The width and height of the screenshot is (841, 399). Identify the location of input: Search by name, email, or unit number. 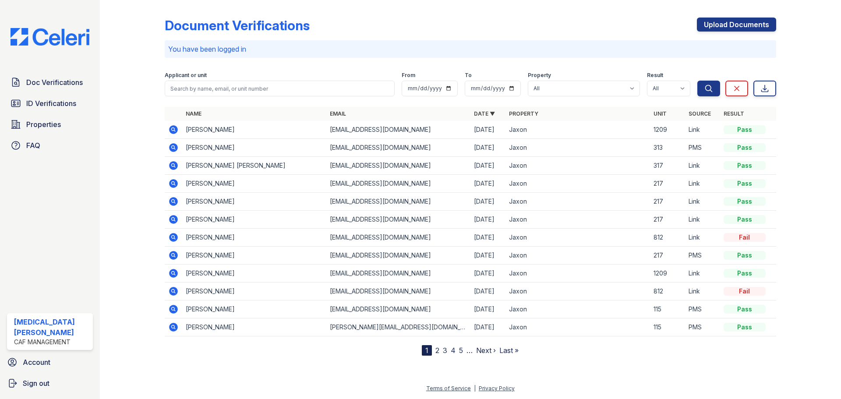
(279, 88).